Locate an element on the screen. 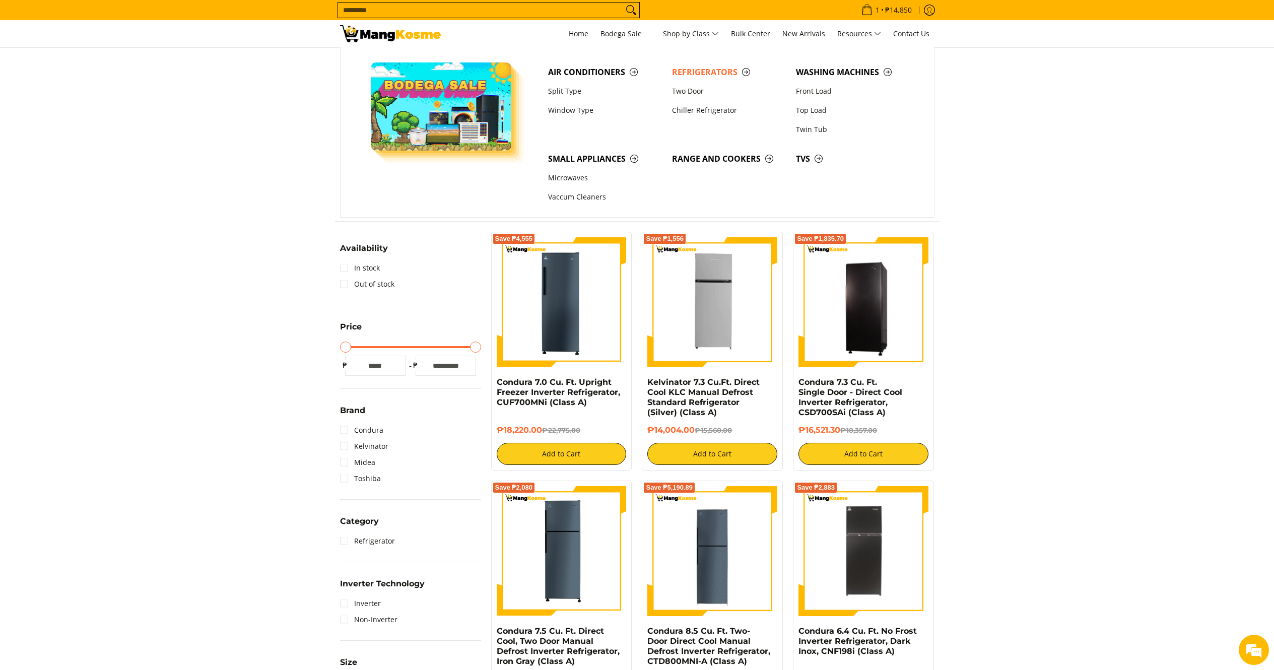  span: Save ₱2,883 is located at coordinates (815, 488).